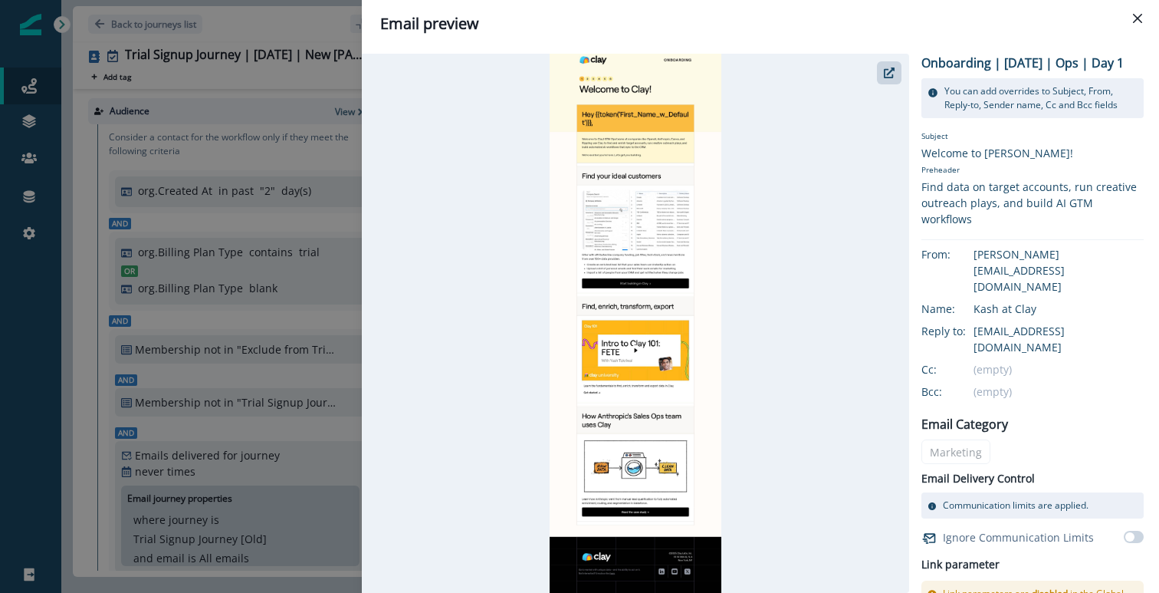 The width and height of the screenshot is (1159, 593). I want to click on div: Kash at Clay, so click(1059, 308).